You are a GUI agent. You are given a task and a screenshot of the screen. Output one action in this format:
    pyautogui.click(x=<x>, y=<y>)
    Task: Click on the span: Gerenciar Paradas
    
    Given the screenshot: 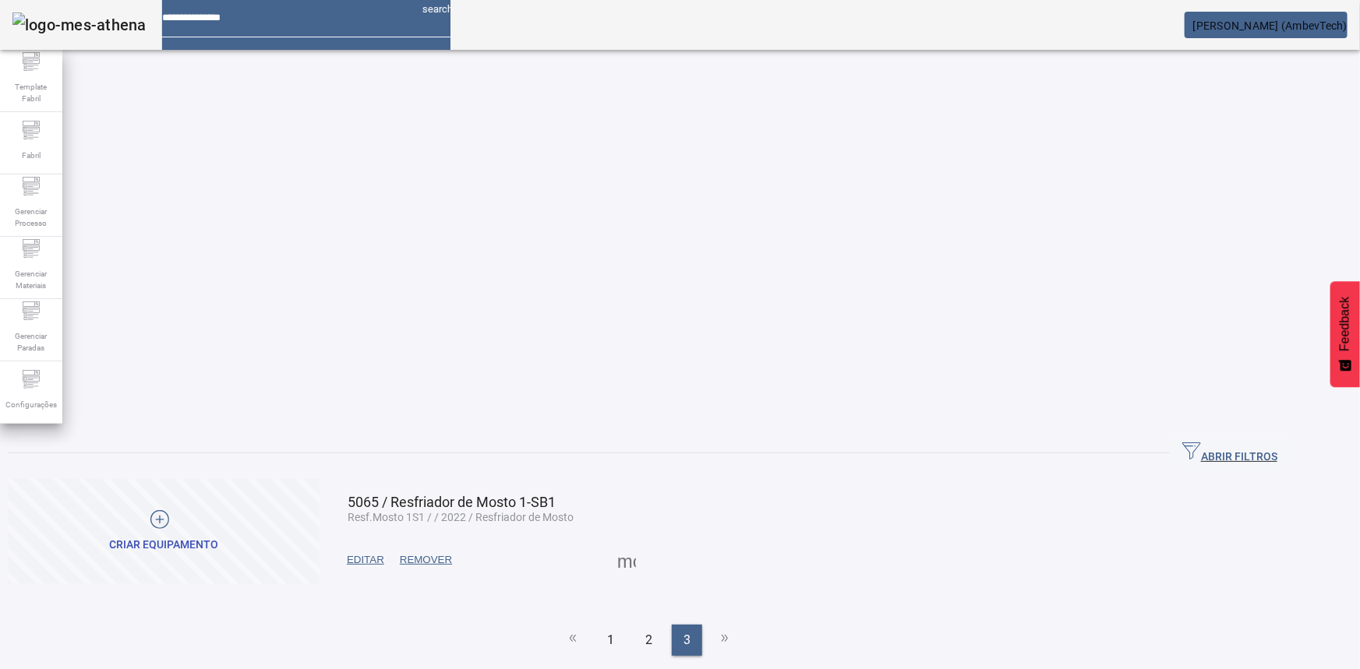 What is the action you would take?
    pyautogui.click(x=31, y=342)
    